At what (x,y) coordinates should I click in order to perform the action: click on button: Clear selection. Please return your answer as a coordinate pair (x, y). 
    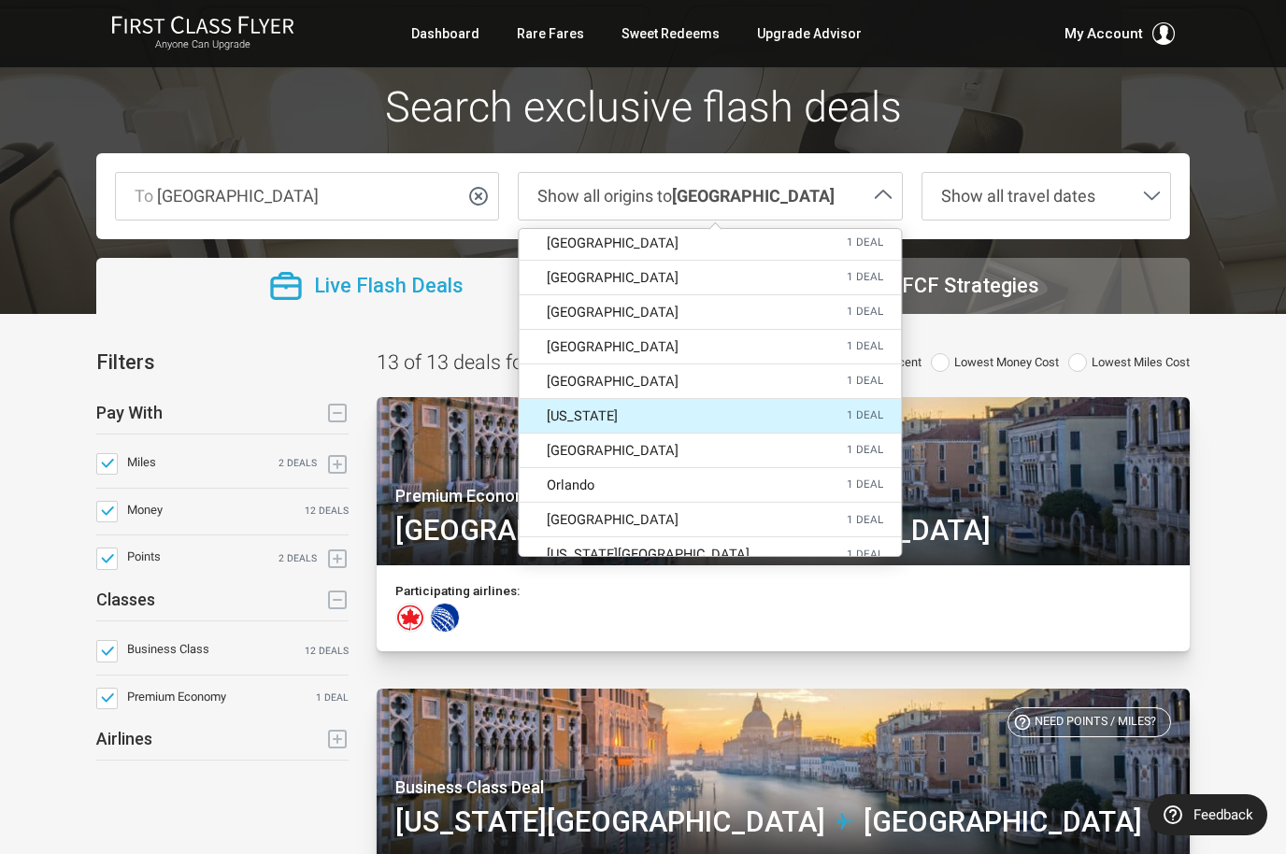
    Looking at the image, I should click on (478, 196).